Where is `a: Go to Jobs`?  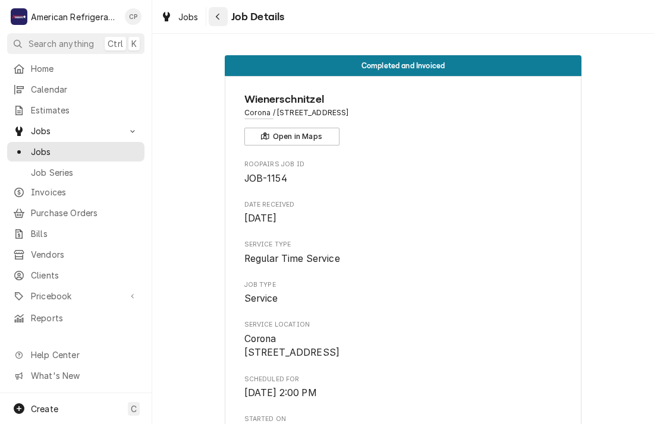
a: Go to Jobs is located at coordinates (75, 131).